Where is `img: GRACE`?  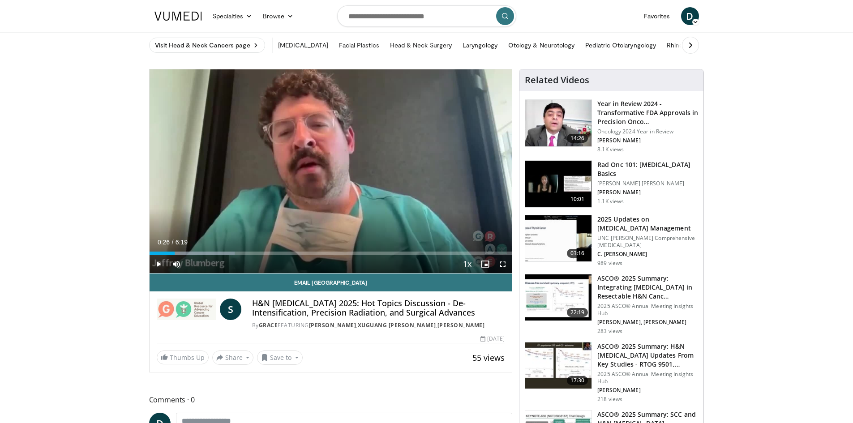 img: GRACE is located at coordinates (186, 309).